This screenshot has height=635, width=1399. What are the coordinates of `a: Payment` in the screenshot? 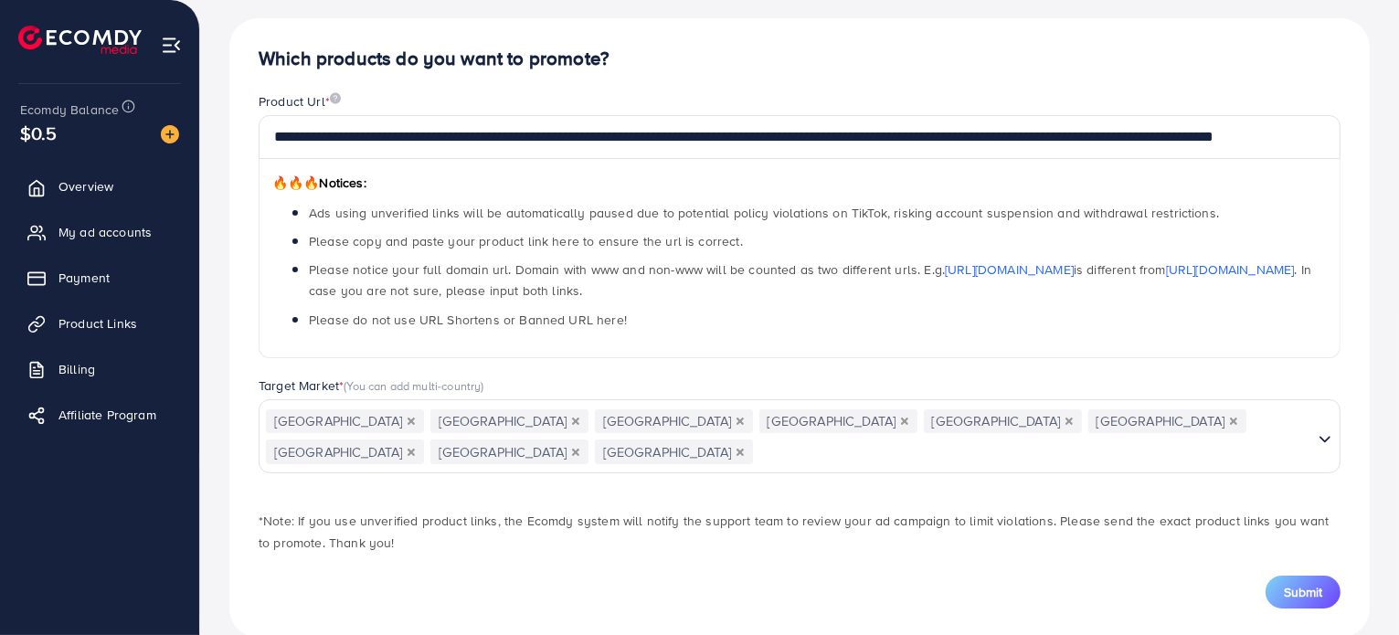 It's located at (100, 278).